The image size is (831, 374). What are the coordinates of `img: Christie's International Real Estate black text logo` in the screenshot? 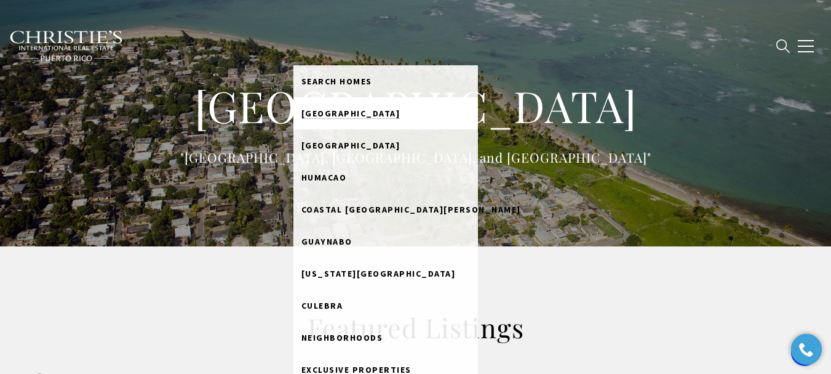 It's located at (66, 46).